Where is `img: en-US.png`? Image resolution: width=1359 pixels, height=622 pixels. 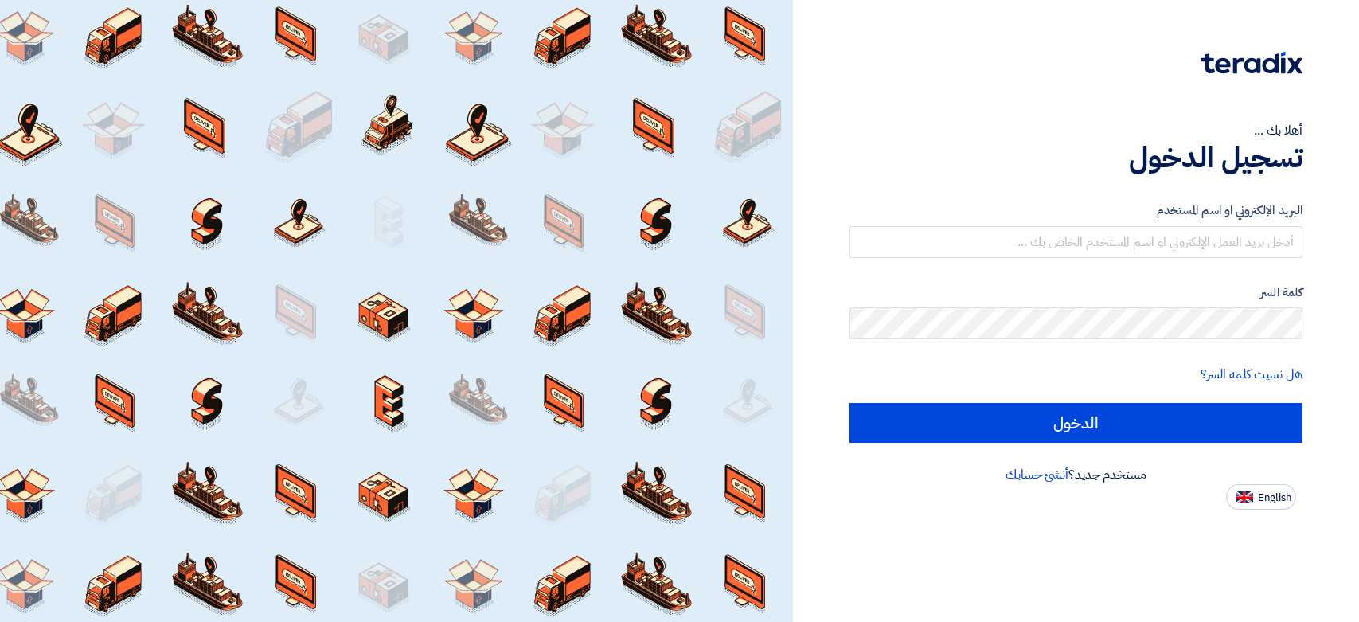
img: en-US.png is located at coordinates (1244, 497).